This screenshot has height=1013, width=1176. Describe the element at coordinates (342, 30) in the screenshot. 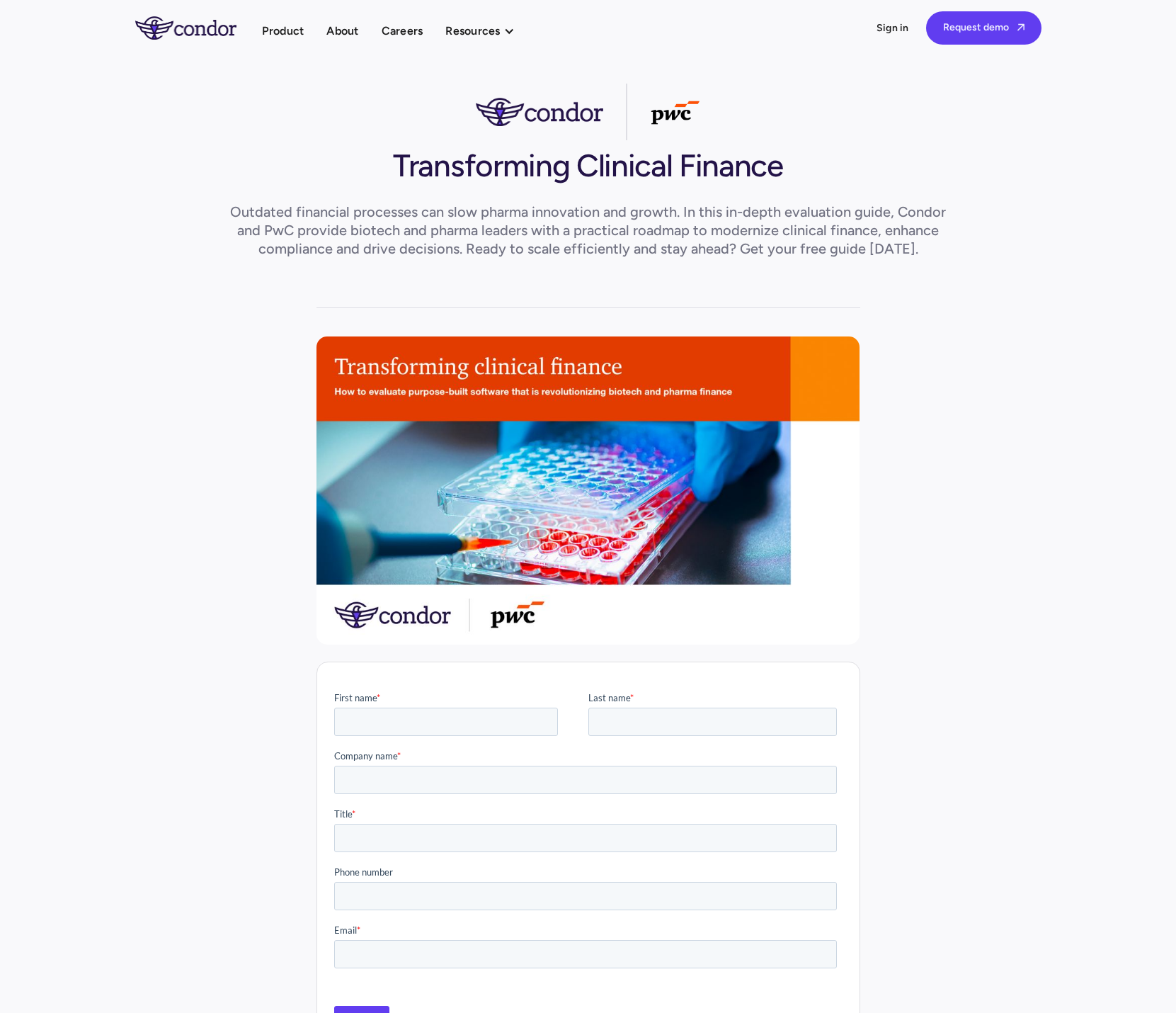

I see `a: About` at that location.